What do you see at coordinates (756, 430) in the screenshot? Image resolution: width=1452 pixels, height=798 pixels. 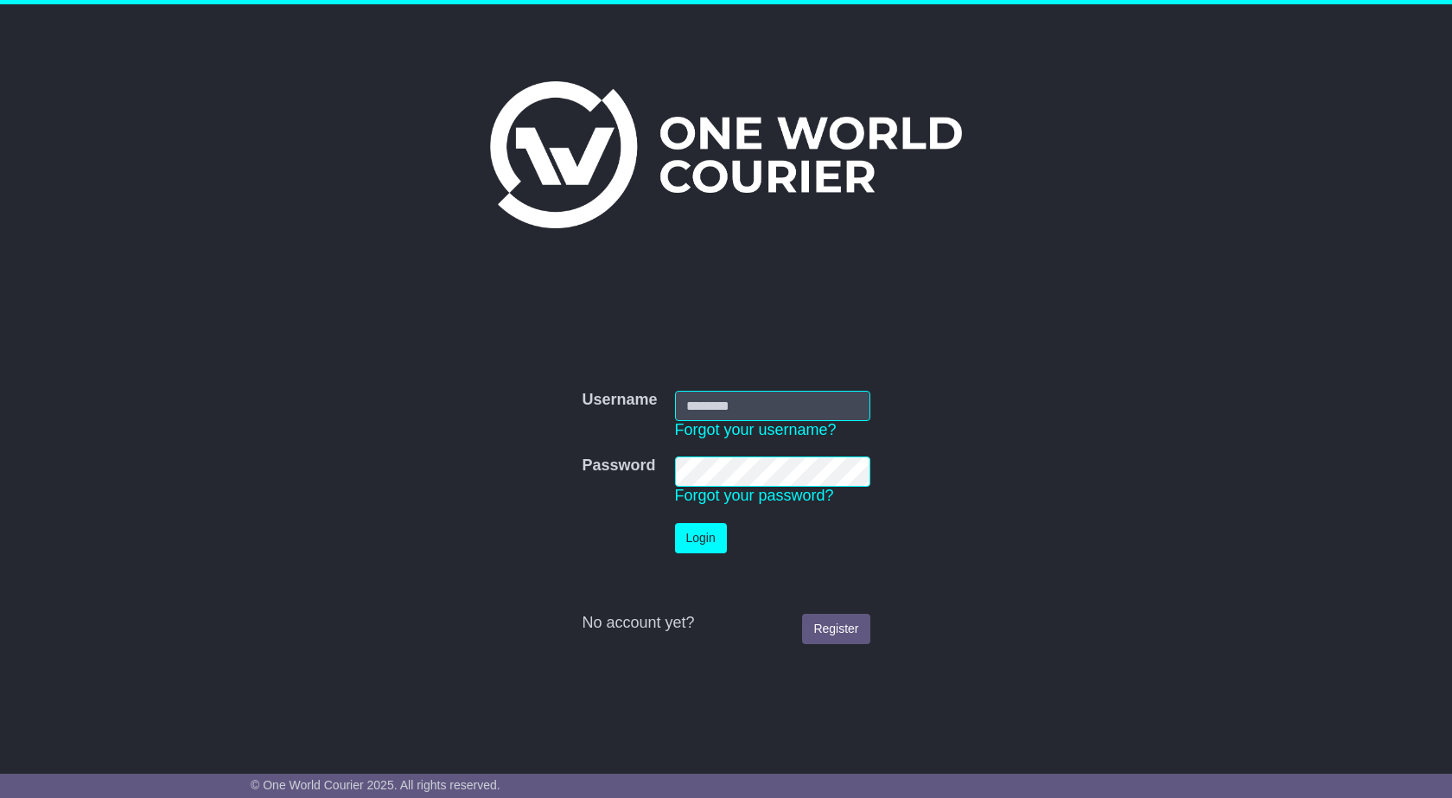 I see `a: Forgot your username?` at bounding box center [756, 430].